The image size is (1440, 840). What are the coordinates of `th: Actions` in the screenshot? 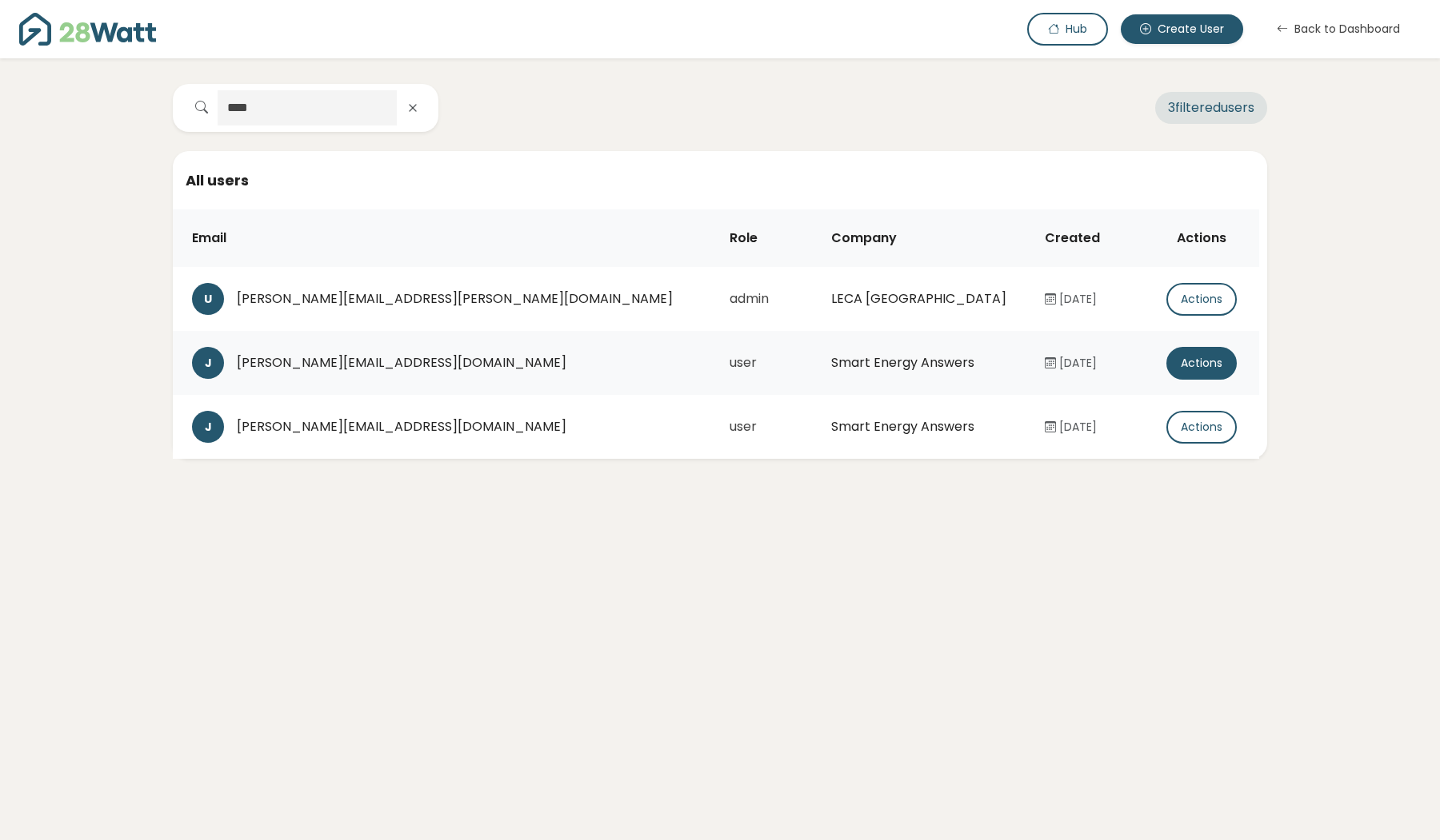 It's located at (1205, 238).